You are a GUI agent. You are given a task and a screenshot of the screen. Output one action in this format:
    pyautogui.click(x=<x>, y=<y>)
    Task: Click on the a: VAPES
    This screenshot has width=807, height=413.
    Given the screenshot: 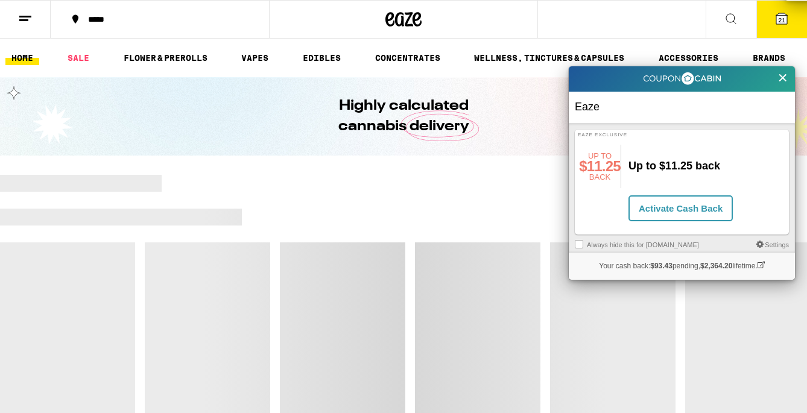 What is the action you would take?
    pyautogui.click(x=254, y=58)
    